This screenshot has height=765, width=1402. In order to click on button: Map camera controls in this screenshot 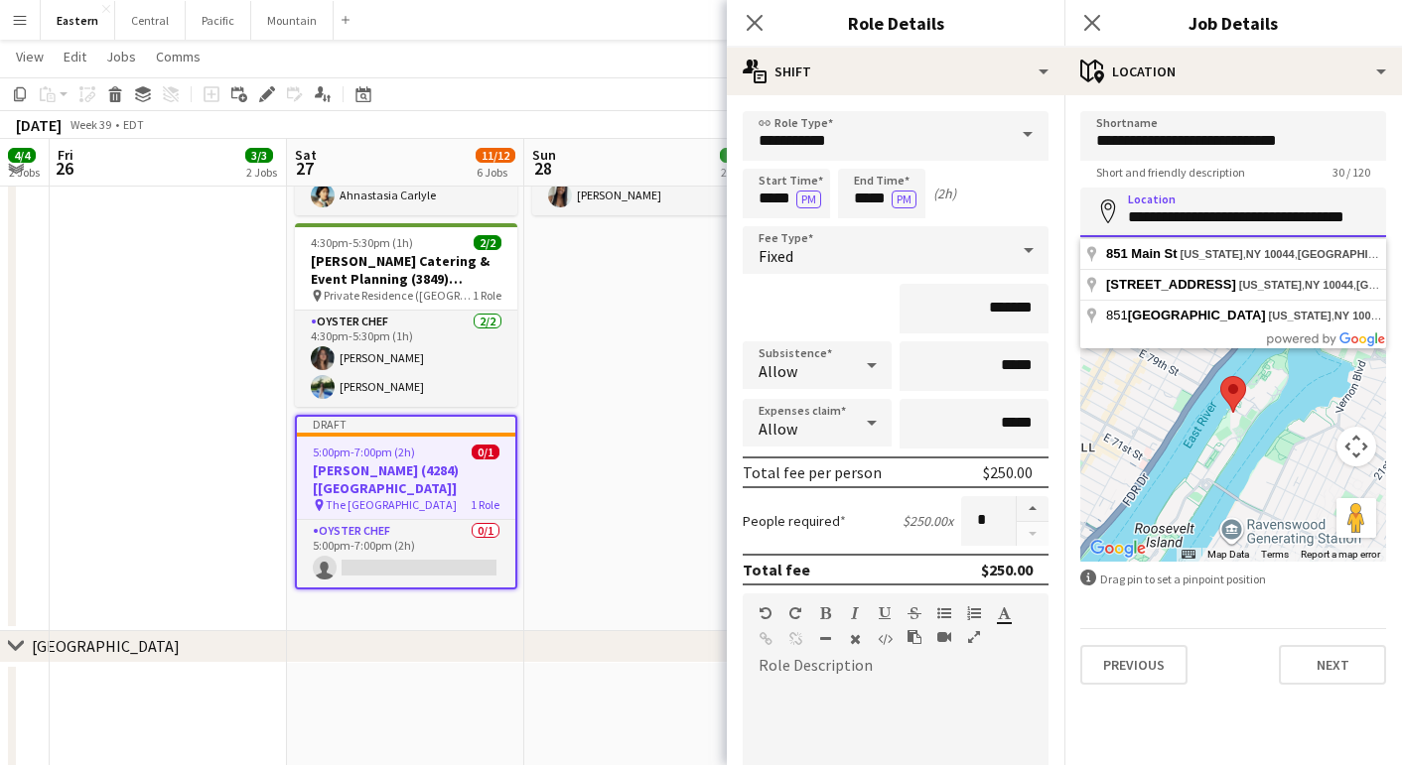, I will do `click(1356, 447)`.